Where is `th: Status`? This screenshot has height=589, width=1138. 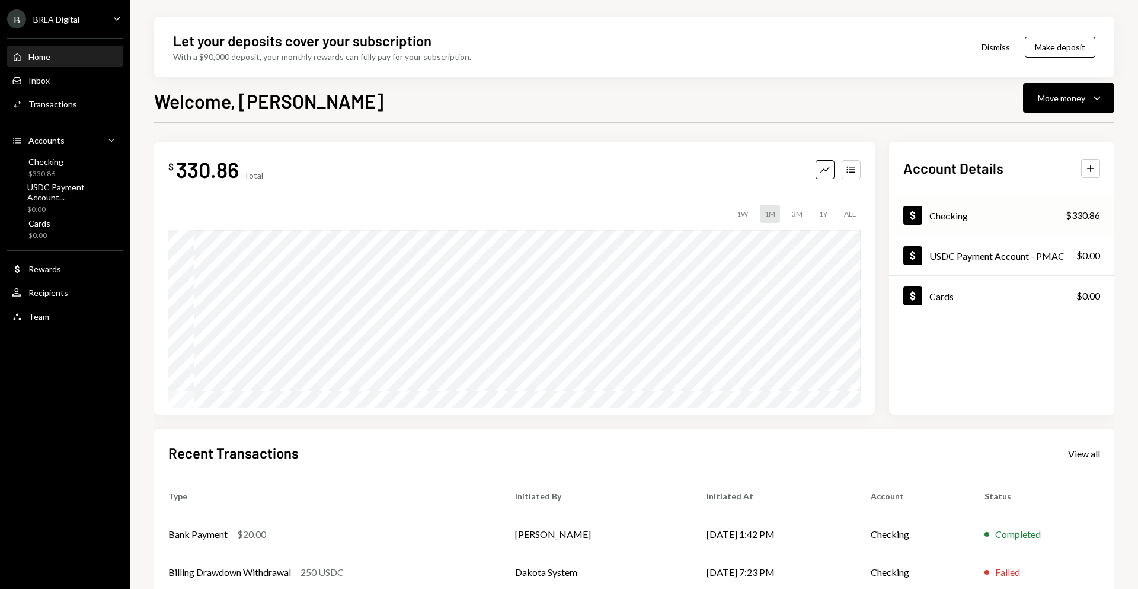
th: Status is located at coordinates (1042, 496).